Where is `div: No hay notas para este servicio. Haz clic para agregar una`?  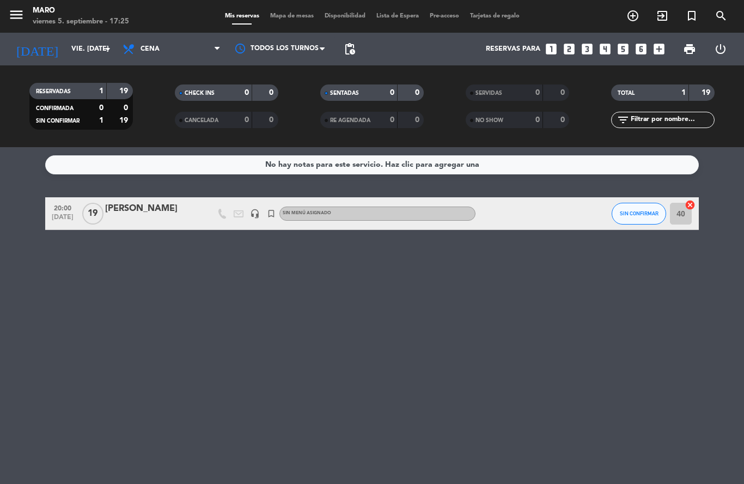
div: No hay notas para este servicio. Haz clic para agregar una is located at coordinates (372, 164).